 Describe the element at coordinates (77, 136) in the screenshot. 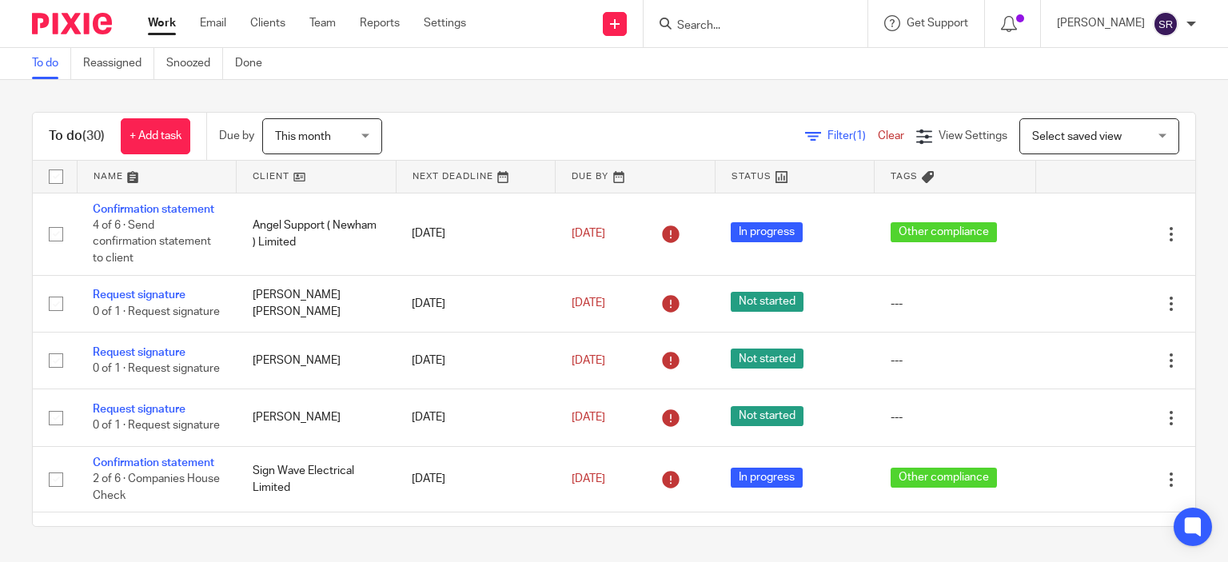

I see `h1: To do` at that location.